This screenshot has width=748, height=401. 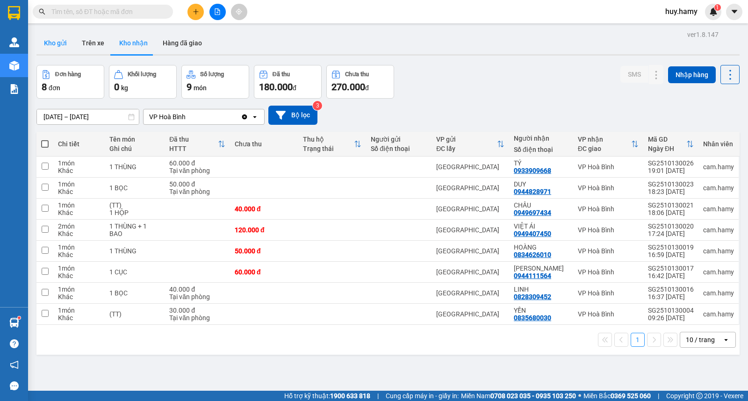 I want to click on div: Trạng thái, so click(x=329, y=149).